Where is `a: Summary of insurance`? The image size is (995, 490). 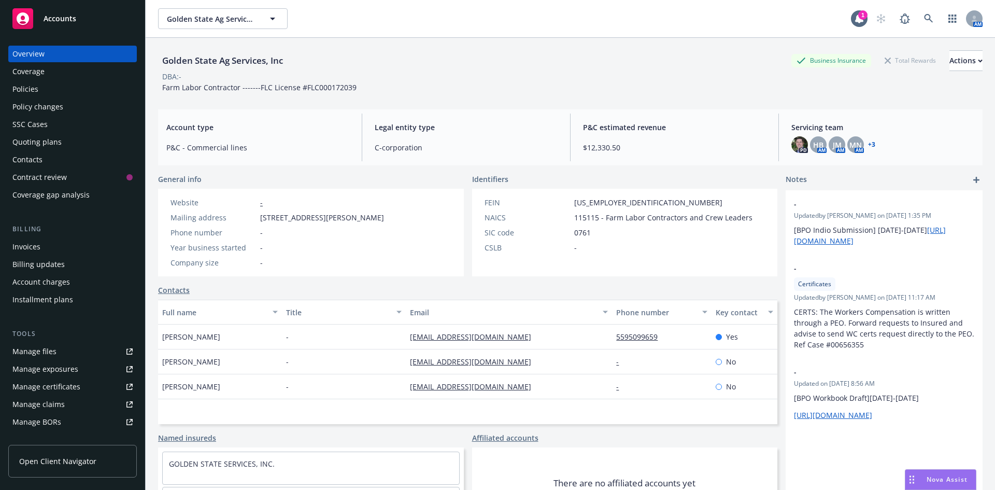
a: Summary of insurance is located at coordinates (73, 440).